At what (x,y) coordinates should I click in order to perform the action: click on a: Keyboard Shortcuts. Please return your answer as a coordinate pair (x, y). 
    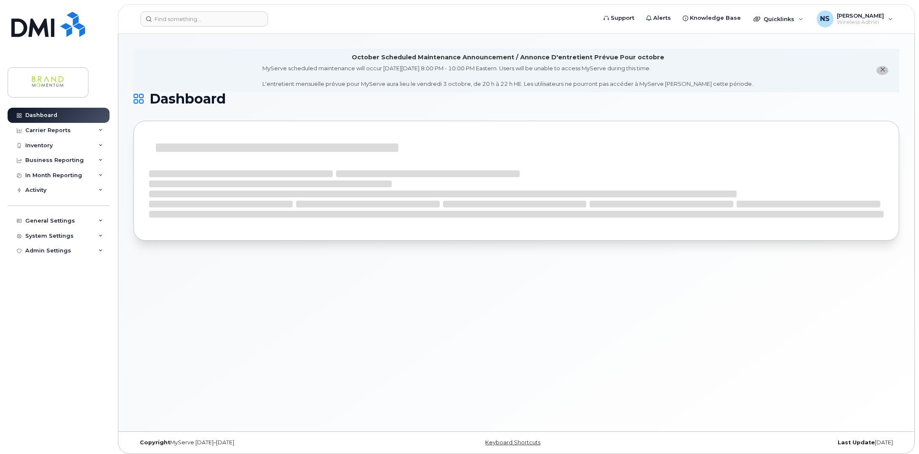
    Looking at the image, I should click on (512, 443).